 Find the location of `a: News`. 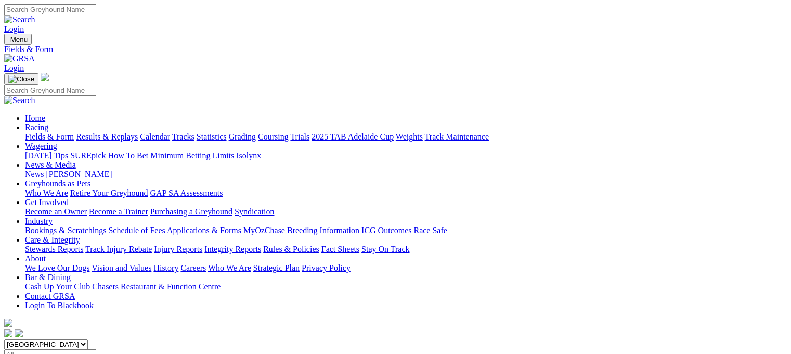

a: News is located at coordinates (34, 174).